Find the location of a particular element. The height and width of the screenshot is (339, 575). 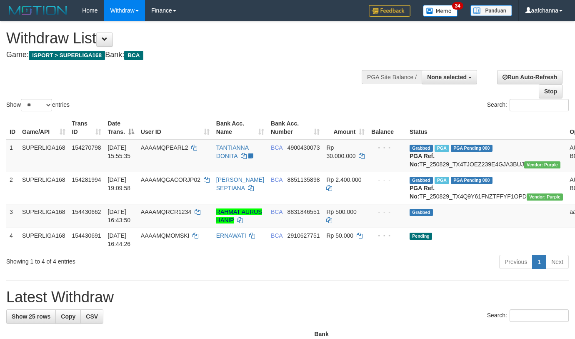

h4: Game: Bank: is located at coordinates (190, 55).